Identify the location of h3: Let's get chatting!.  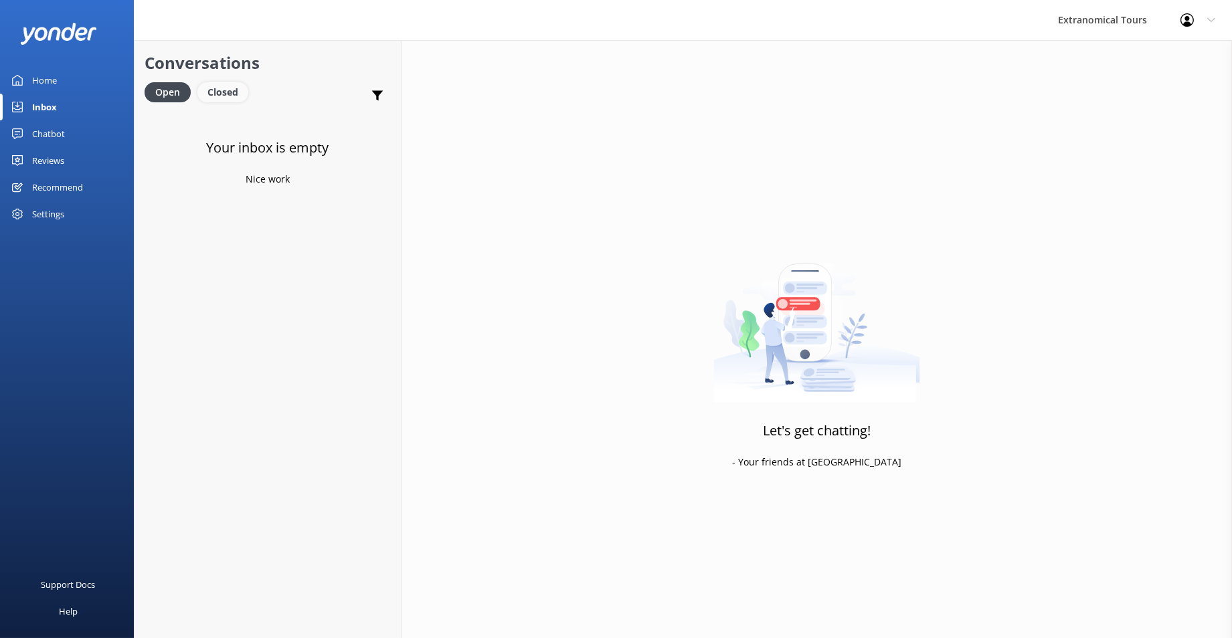
(817, 431).